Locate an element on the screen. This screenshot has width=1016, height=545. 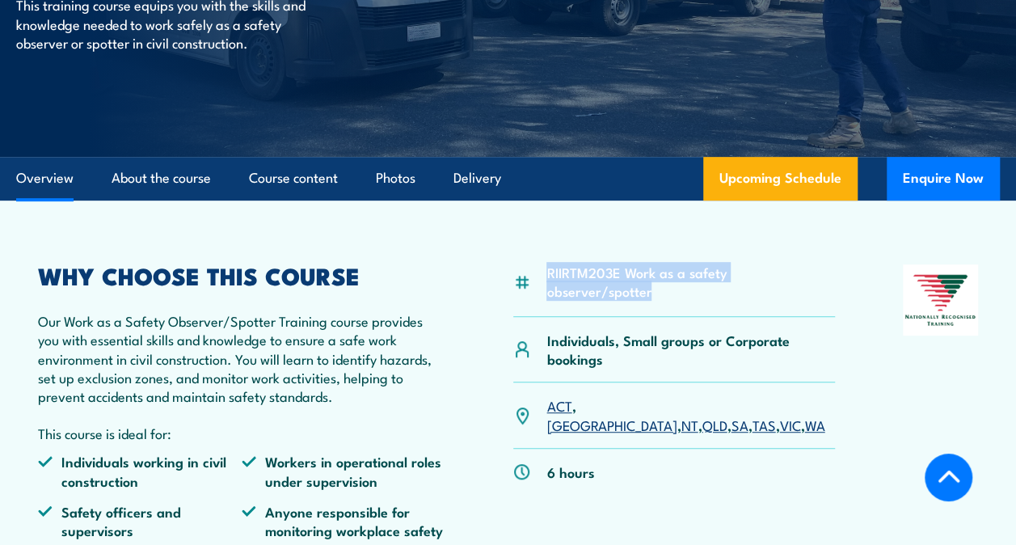
li: Safety officers and supervisors is located at coordinates (140, 521).